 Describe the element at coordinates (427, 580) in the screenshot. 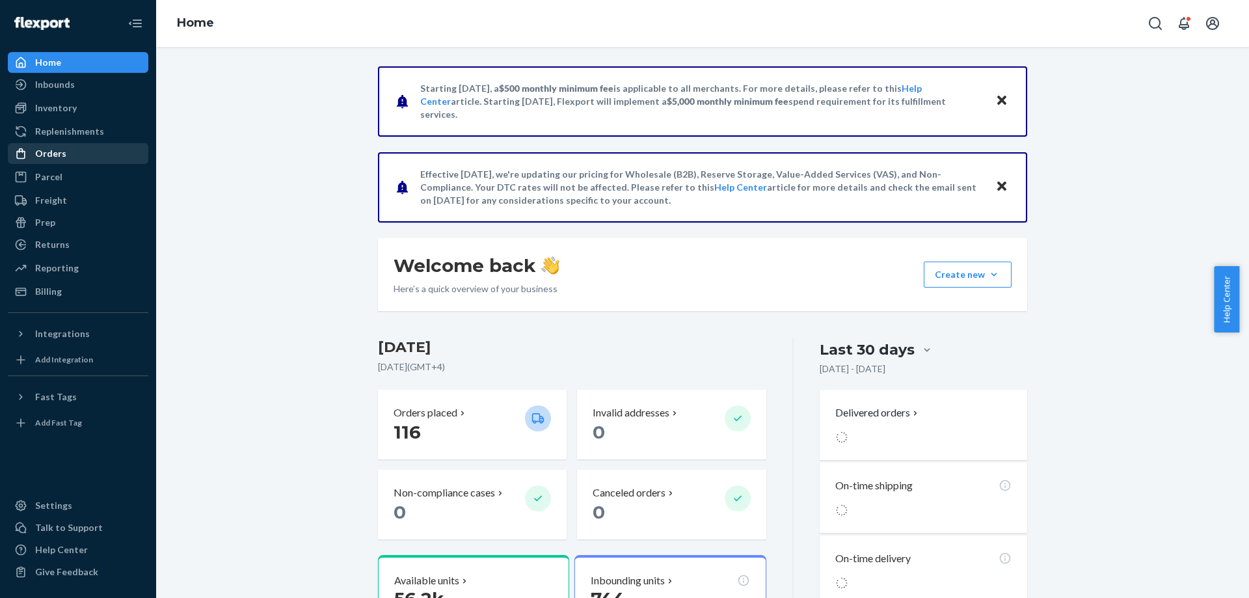

I see `p: Available units` at that location.